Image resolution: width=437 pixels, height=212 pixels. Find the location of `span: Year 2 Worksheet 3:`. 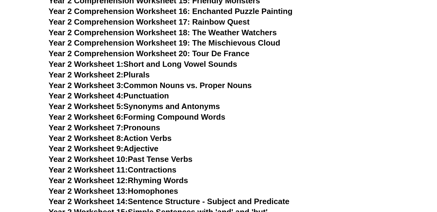

span: Year 2 Worksheet 3: is located at coordinates (86, 85).